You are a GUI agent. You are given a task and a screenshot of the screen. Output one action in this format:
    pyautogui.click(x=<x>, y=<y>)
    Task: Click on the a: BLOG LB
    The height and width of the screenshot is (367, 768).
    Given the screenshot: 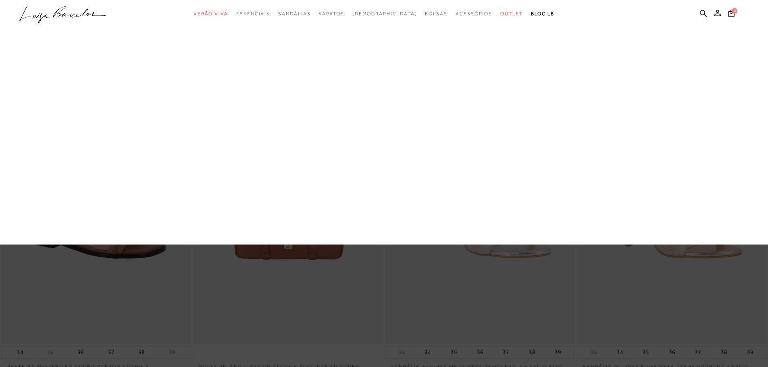 What is the action you would take?
    pyautogui.click(x=543, y=14)
    